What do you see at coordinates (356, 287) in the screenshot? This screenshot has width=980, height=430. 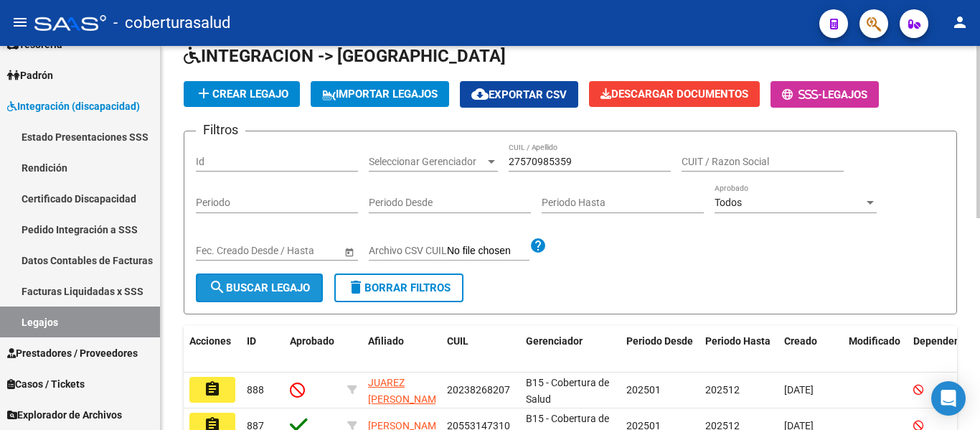 I see `mat-icon: delete` at bounding box center [356, 287].